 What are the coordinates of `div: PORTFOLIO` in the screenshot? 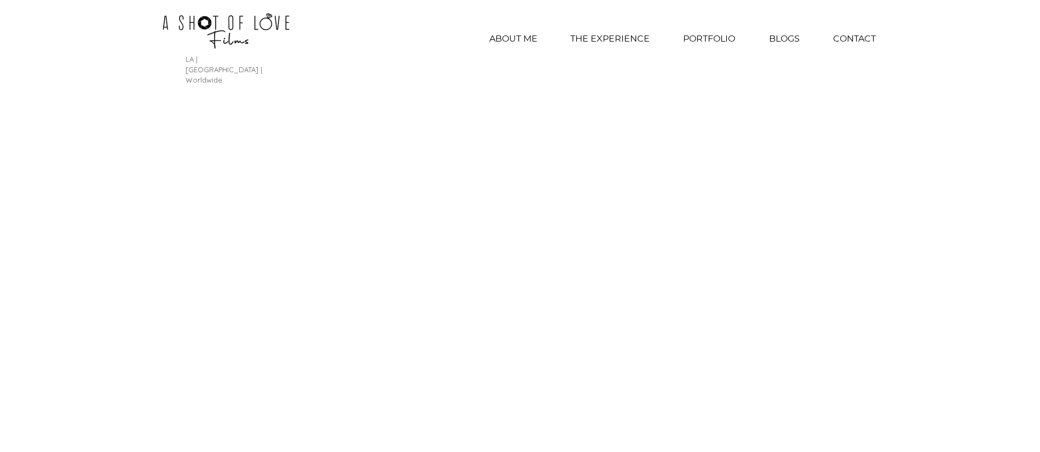 It's located at (709, 39).